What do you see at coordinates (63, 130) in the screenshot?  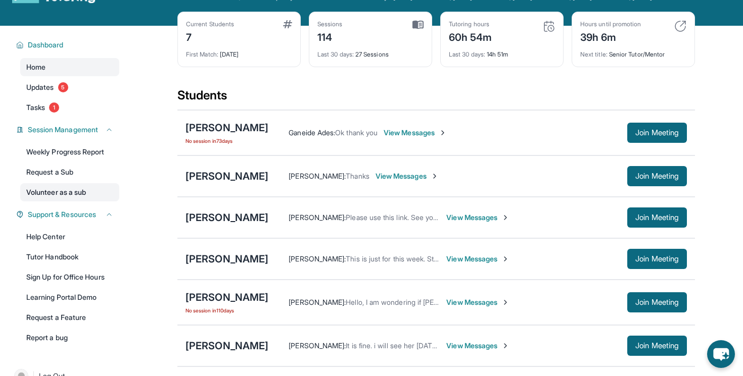 I see `span: Session Management` at bounding box center [63, 130].